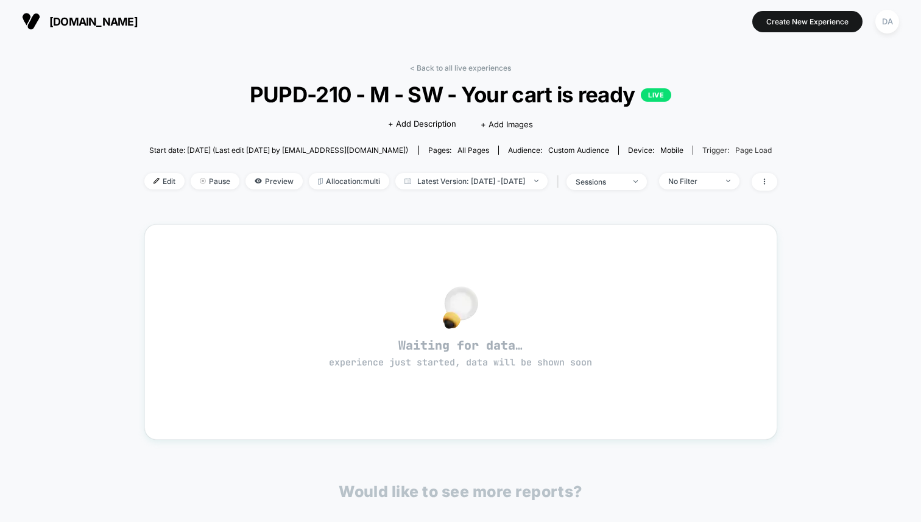 The width and height of the screenshot is (921, 522). Describe the element at coordinates (460, 68) in the screenshot. I see `a: < Back to all live experiences` at that location.